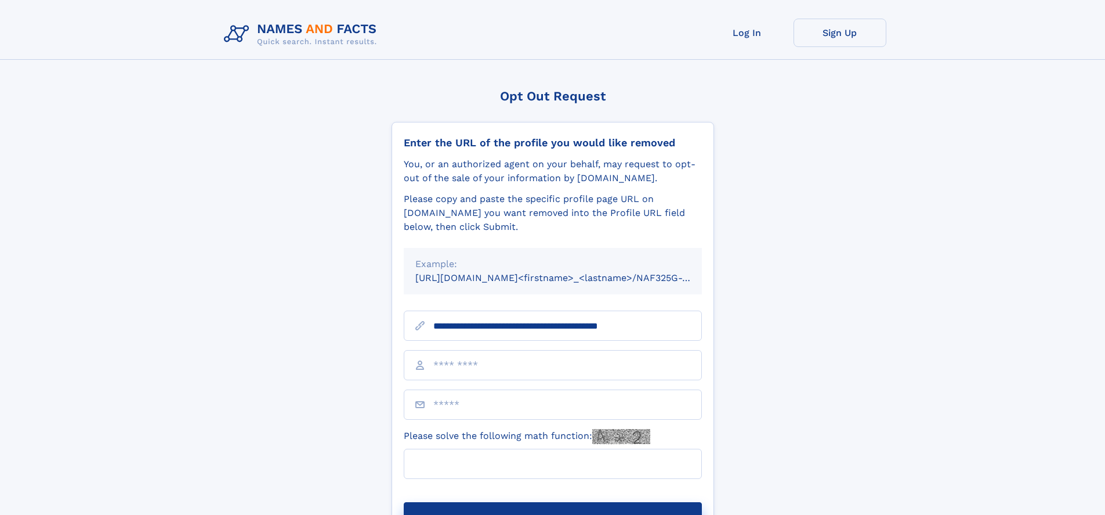 The image size is (1105, 515). What do you see at coordinates (527, 436) in the screenshot?
I see `label: Please solve the following math function:` at bounding box center [527, 436].